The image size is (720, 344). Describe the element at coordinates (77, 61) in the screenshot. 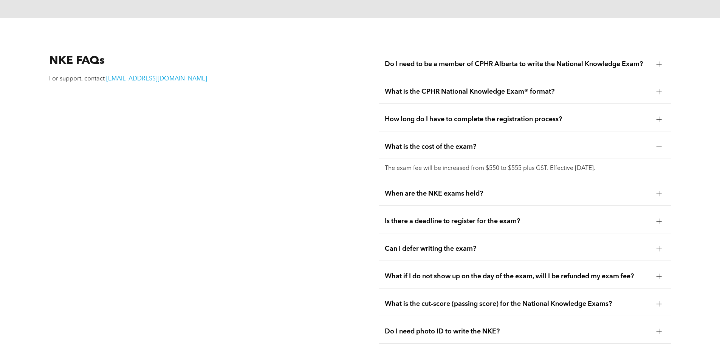

I see `span: NKE FAQs` at that location.